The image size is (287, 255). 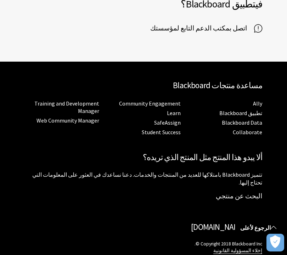 What do you see at coordinates (202, 28) in the screenshot?
I see `span: اتصل بمكتب الدعم التابع لمؤسستك` at bounding box center [202, 28].